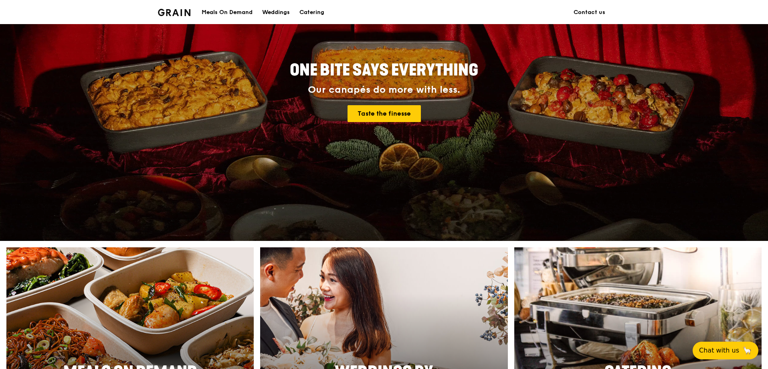  Describe the element at coordinates (312, 12) in the screenshot. I see `a: Catering` at that location.